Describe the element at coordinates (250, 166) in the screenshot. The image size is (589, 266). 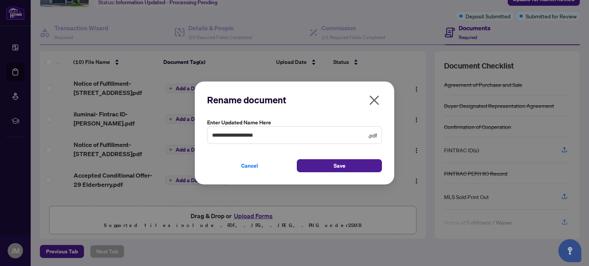
I see `button: Cancel` at that location.